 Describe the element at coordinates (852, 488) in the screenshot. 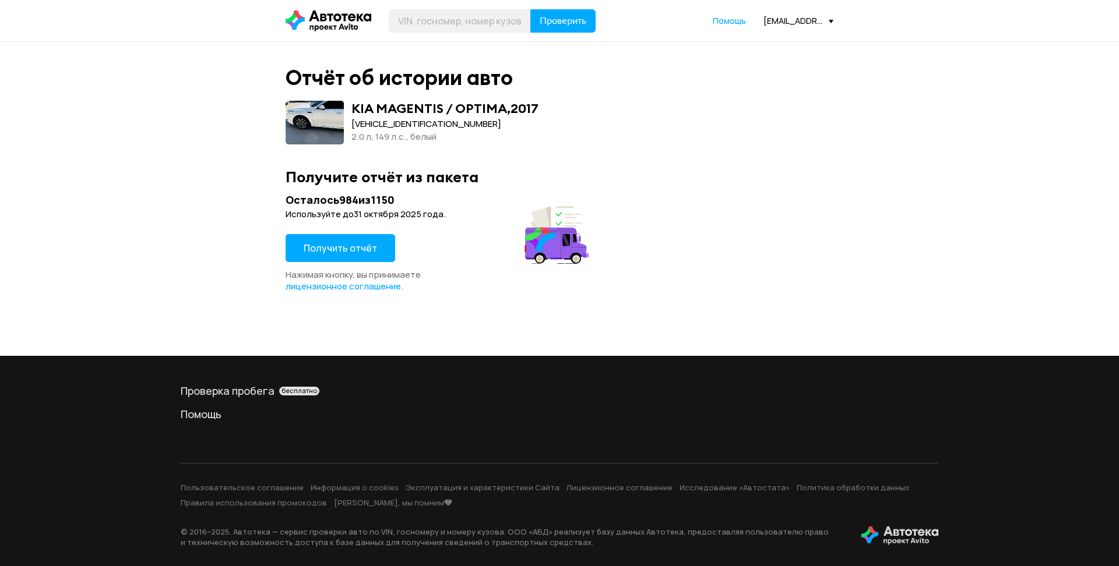

I see `p: Политика обработки данных` at that location.